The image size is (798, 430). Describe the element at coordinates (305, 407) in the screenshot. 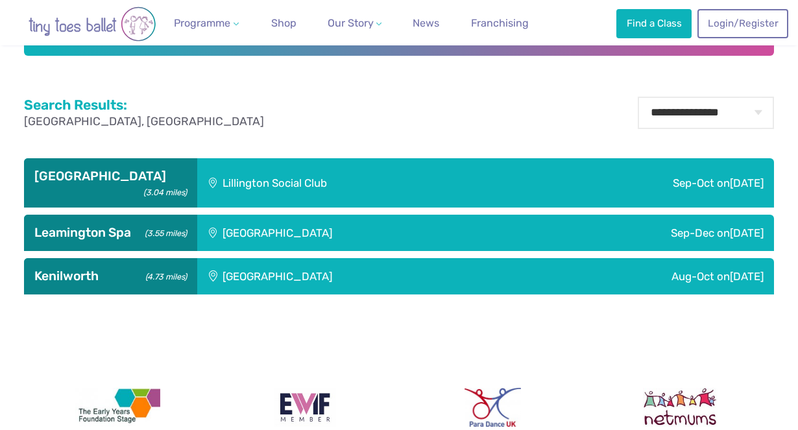

I see `img: Encouraging Women Into Franchising` at that location.